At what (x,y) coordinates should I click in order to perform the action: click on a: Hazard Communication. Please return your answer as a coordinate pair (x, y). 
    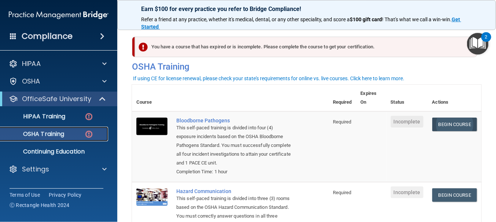
    Looking at the image, I should click on (234, 191).